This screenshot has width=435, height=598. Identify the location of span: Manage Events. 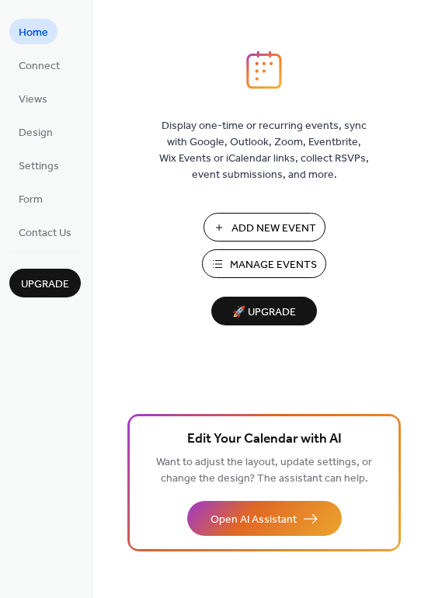
(273, 265).